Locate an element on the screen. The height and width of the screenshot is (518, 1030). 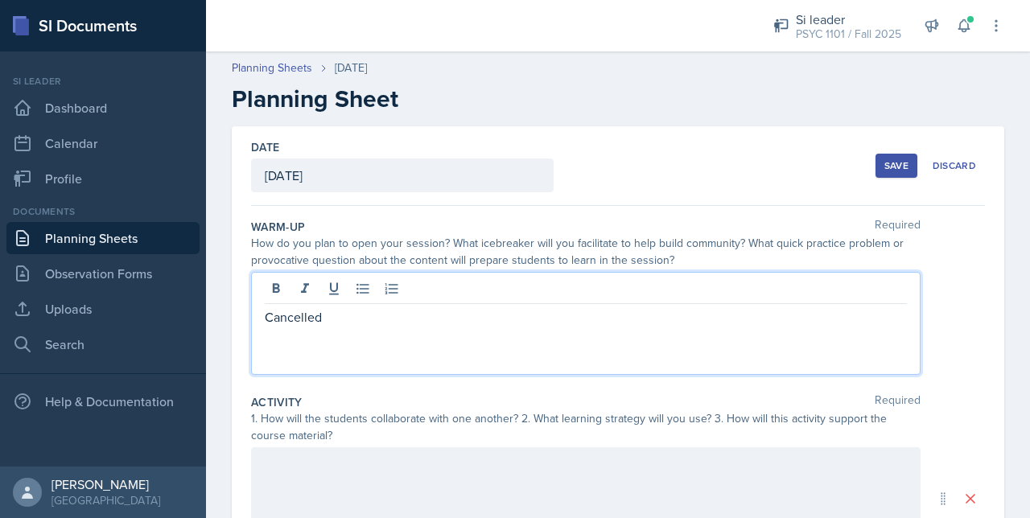
a: Calendar is located at coordinates (103, 143).